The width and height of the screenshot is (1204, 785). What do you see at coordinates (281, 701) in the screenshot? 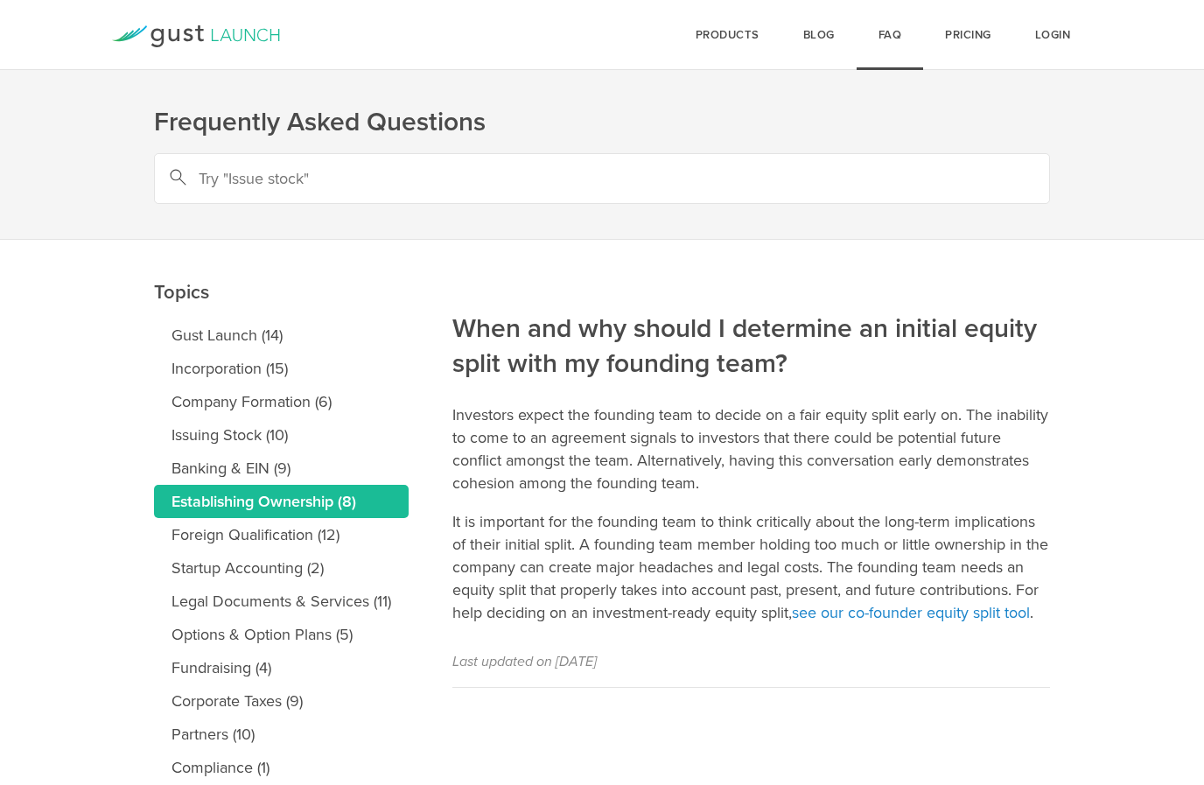
I see `a: Corporate Taxes (9)` at bounding box center [281, 701].